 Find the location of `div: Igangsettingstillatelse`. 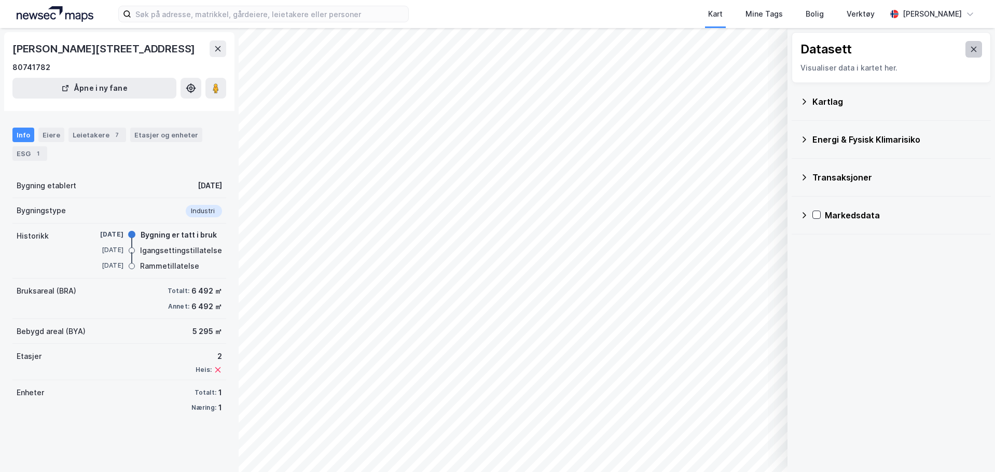

div: Igangsettingstillatelse is located at coordinates (181, 250).